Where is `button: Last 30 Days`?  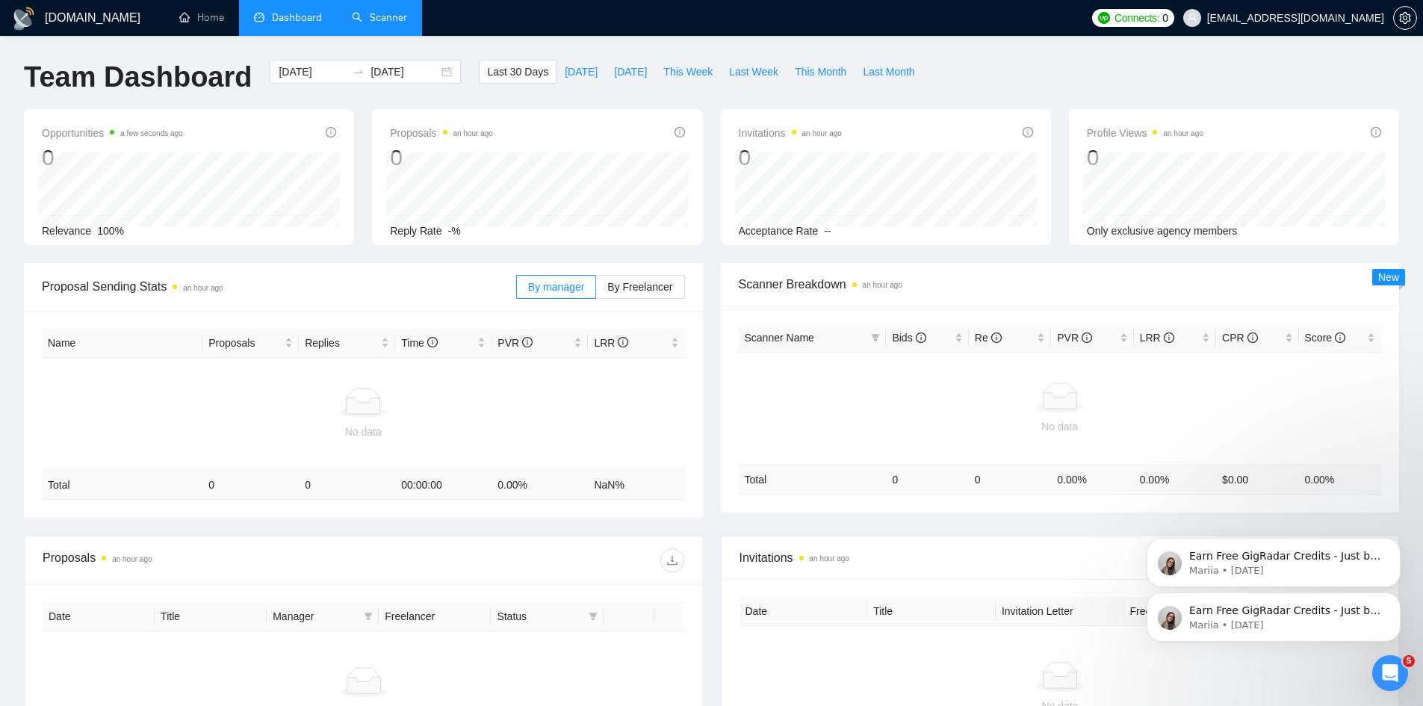 button: Last 30 Days is located at coordinates (518, 72).